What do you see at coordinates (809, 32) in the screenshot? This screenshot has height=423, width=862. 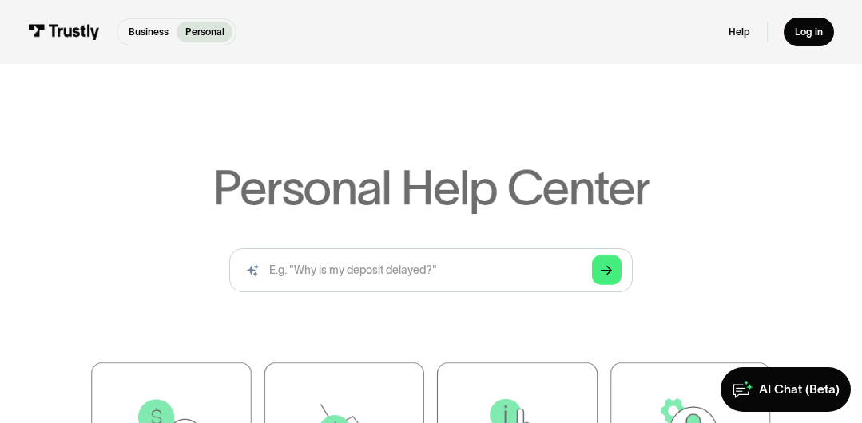 I see `div: Log in` at bounding box center [809, 32].